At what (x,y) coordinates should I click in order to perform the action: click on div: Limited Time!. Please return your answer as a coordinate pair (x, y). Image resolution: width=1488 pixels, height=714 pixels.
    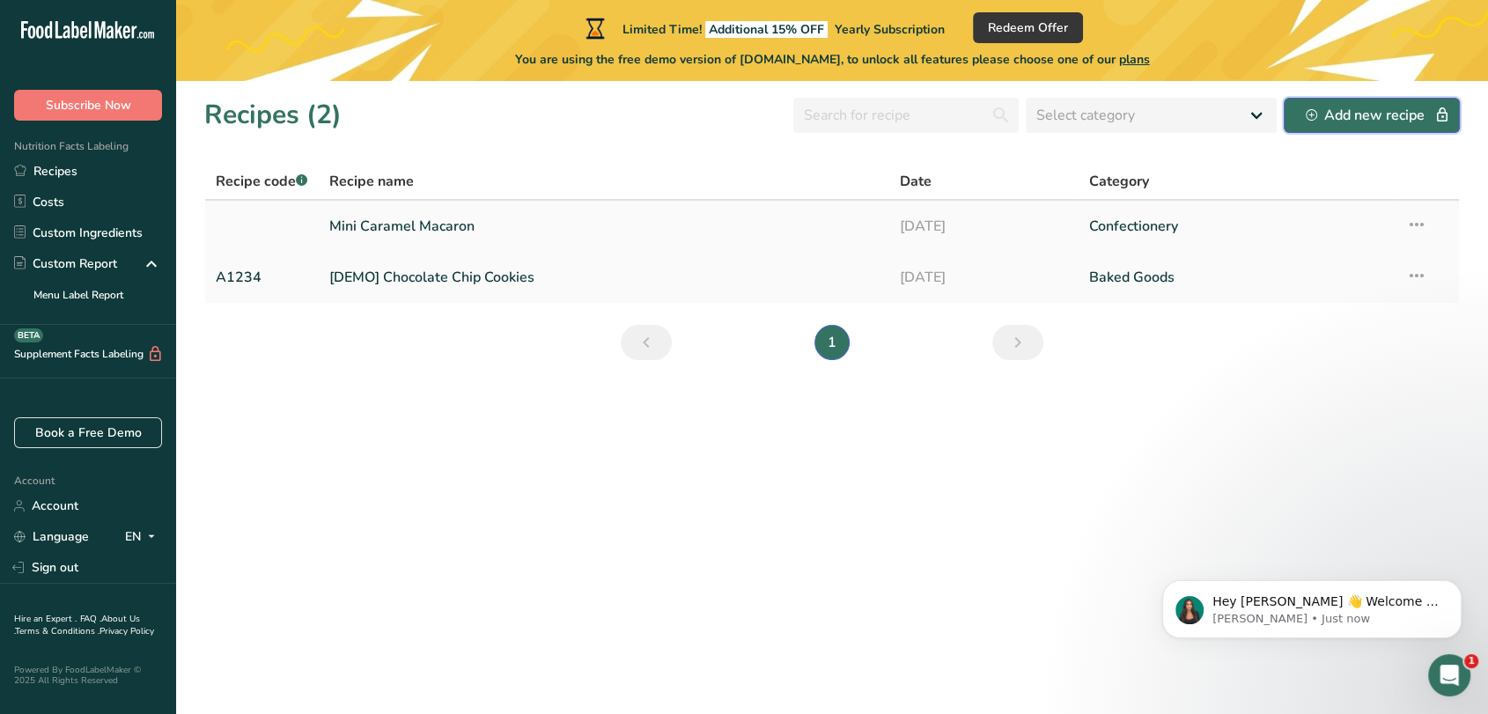
    Looking at the image, I should click on (763, 28).